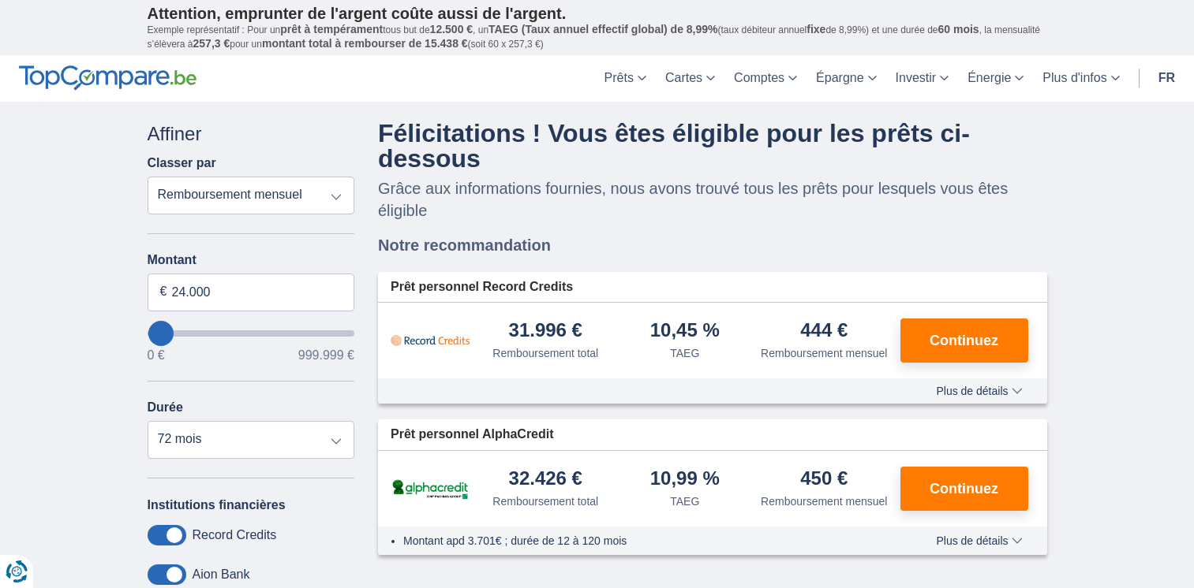 This screenshot has width=1194, height=588. Describe the element at coordinates (625, 78) in the screenshot. I see `a: Prêts` at that location.